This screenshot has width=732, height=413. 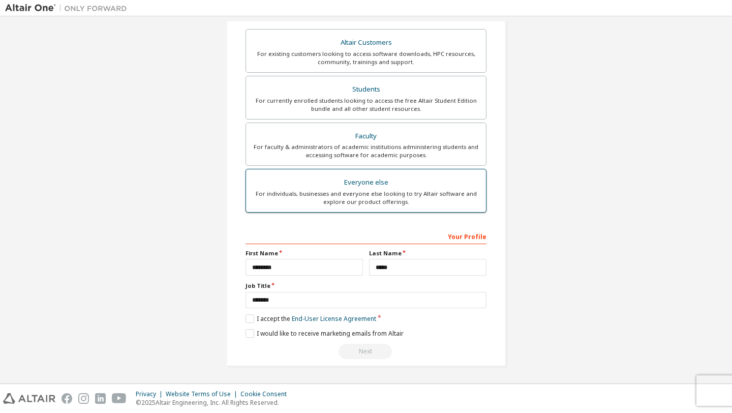 What do you see at coordinates (428, 253) in the screenshot?
I see `label: Last Name` at bounding box center [428, 253].